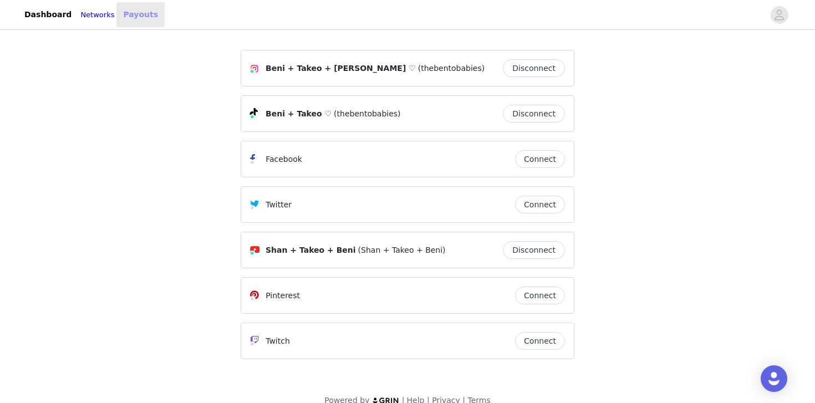  What do you see at coordinates (298, 114) in the screenshot?
I see `span: Beni + Takeo ♡` at bounding box center [298, 114].